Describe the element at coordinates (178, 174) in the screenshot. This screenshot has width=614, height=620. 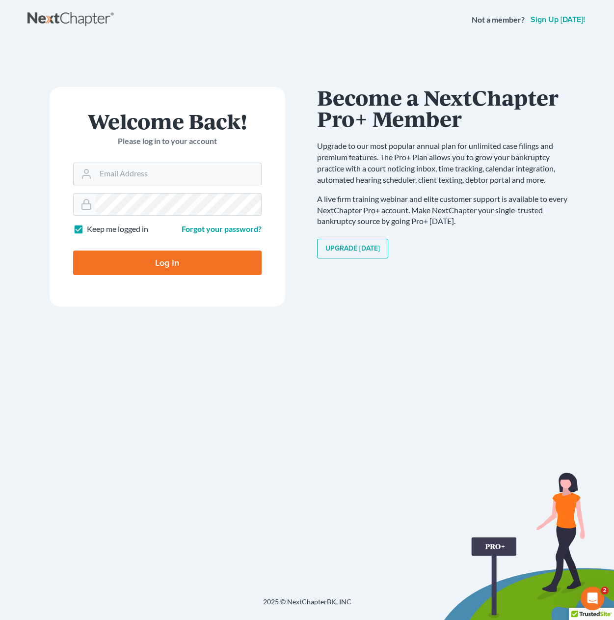
I see `input: Email Address` at that location.